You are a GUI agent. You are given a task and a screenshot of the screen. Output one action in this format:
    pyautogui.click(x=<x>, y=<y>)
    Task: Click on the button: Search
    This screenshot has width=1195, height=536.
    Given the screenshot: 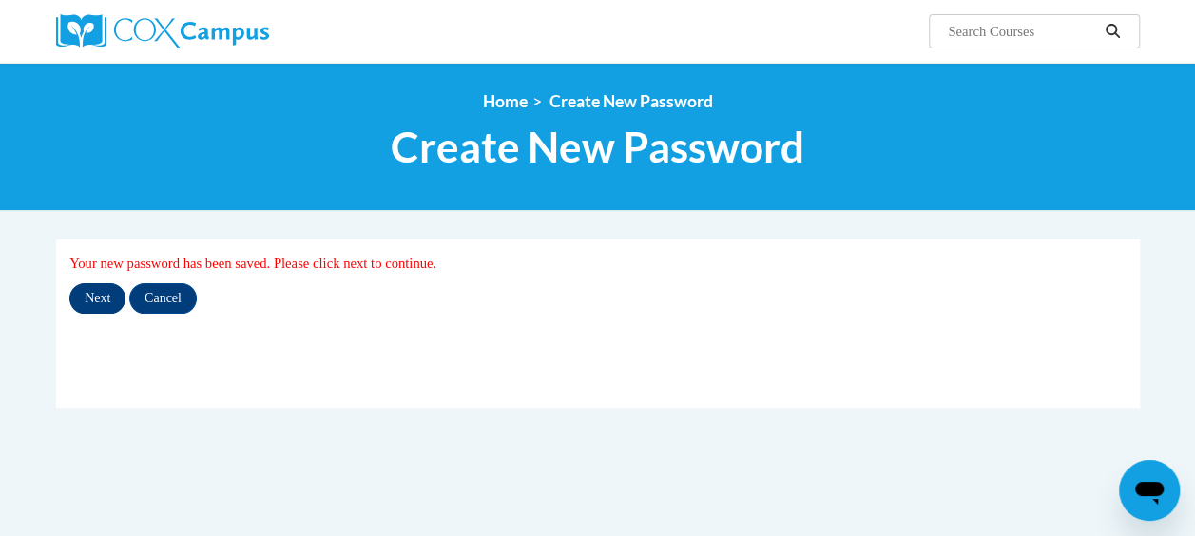 What is the action you would take?
    pyautogui.click(x=1112, y=31)
    